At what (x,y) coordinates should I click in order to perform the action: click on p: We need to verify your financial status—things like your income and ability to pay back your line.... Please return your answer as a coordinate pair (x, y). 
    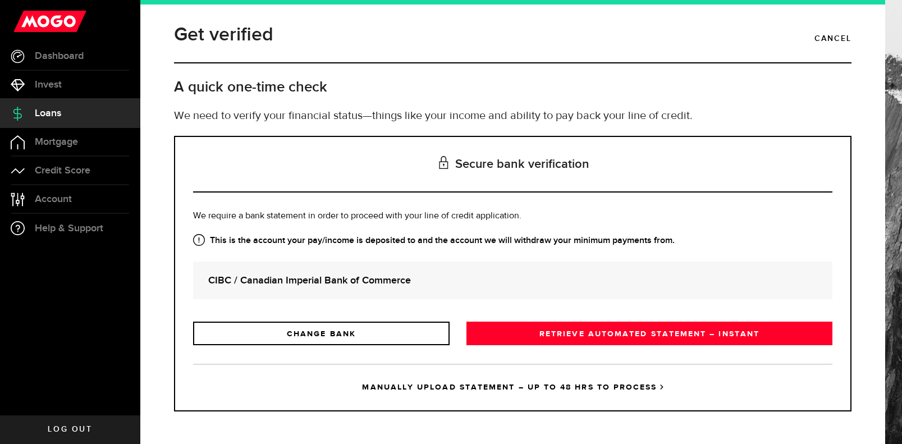
    Looking at the image, I should click on (512, 116).